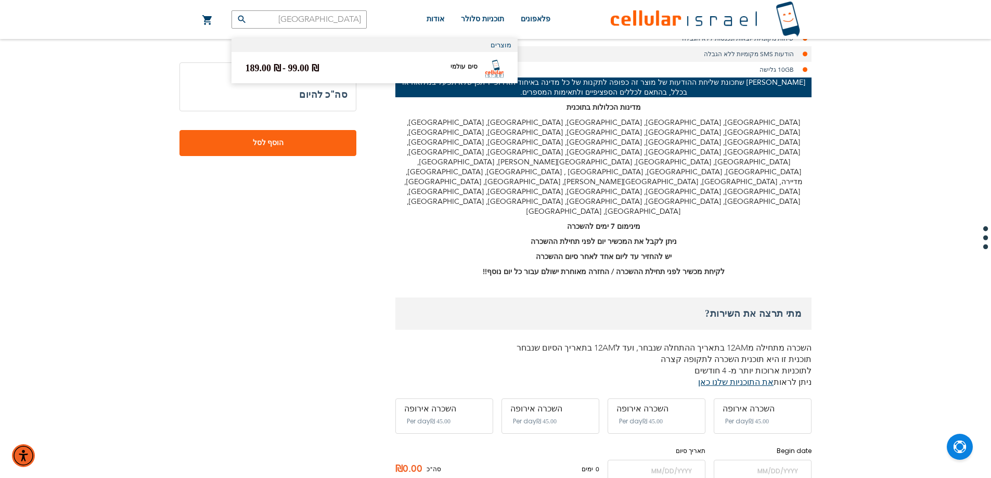  Describe the element at coordinates (23, 456) in the screenshot. I see `div: תפריט נגישות` at that location.